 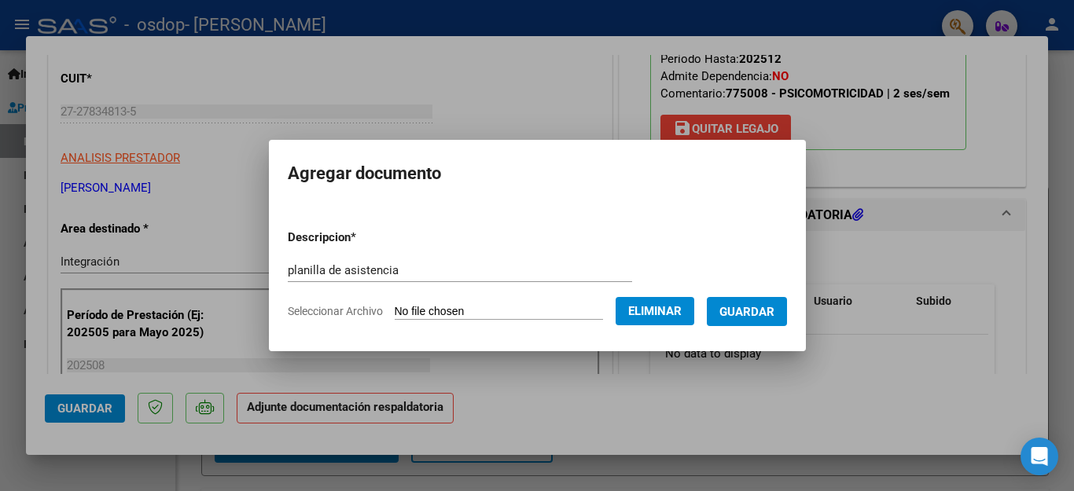 What do you see at coordinates (362, 237) in the screenshot?
I see `p: Descripcion` at bounding box center [362, 237].